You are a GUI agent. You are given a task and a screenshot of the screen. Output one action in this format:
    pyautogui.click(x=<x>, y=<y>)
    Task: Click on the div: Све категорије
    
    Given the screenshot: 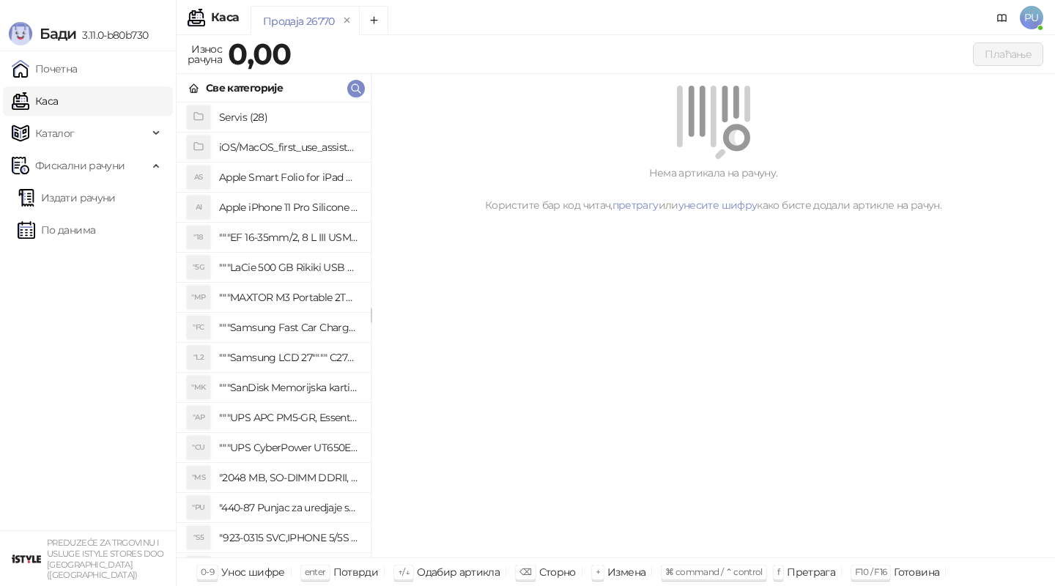 What is the action you would take?
    pyautogui.click(x=244, y=88)
    